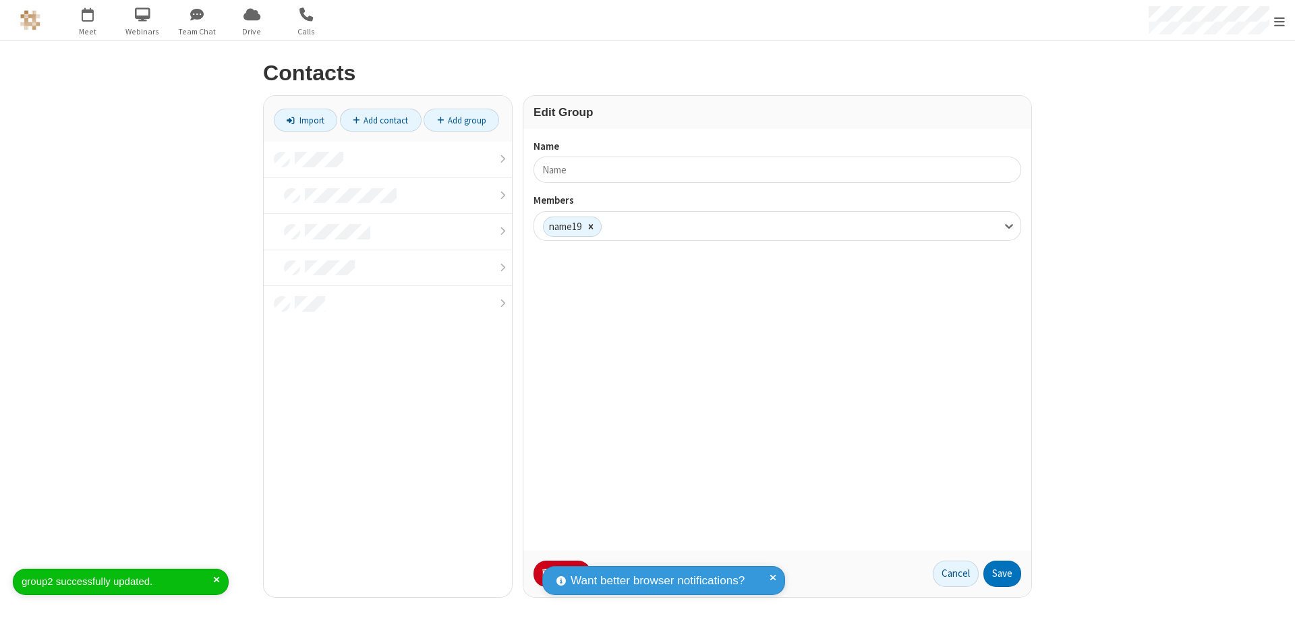 The image size is (1295, 618). Describe the element at coordinates (1003, 574) in the screenshot. I see `button: Save` at that location.